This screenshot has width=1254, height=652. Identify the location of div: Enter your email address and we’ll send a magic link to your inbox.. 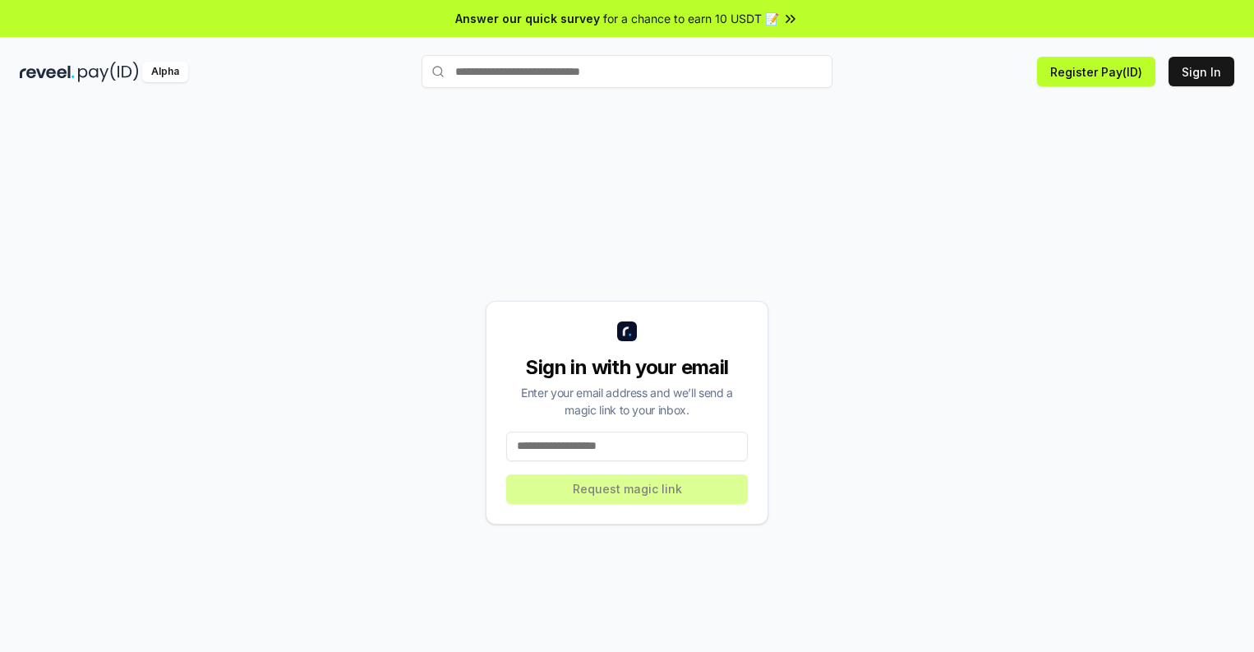
(627, 401).